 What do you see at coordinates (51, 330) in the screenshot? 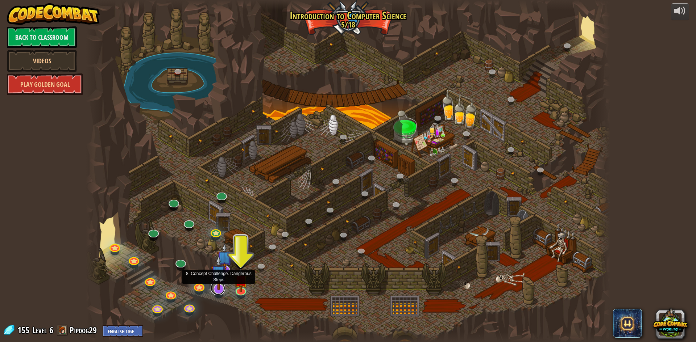
I see `span: 6` at bounding box center [51, 330].